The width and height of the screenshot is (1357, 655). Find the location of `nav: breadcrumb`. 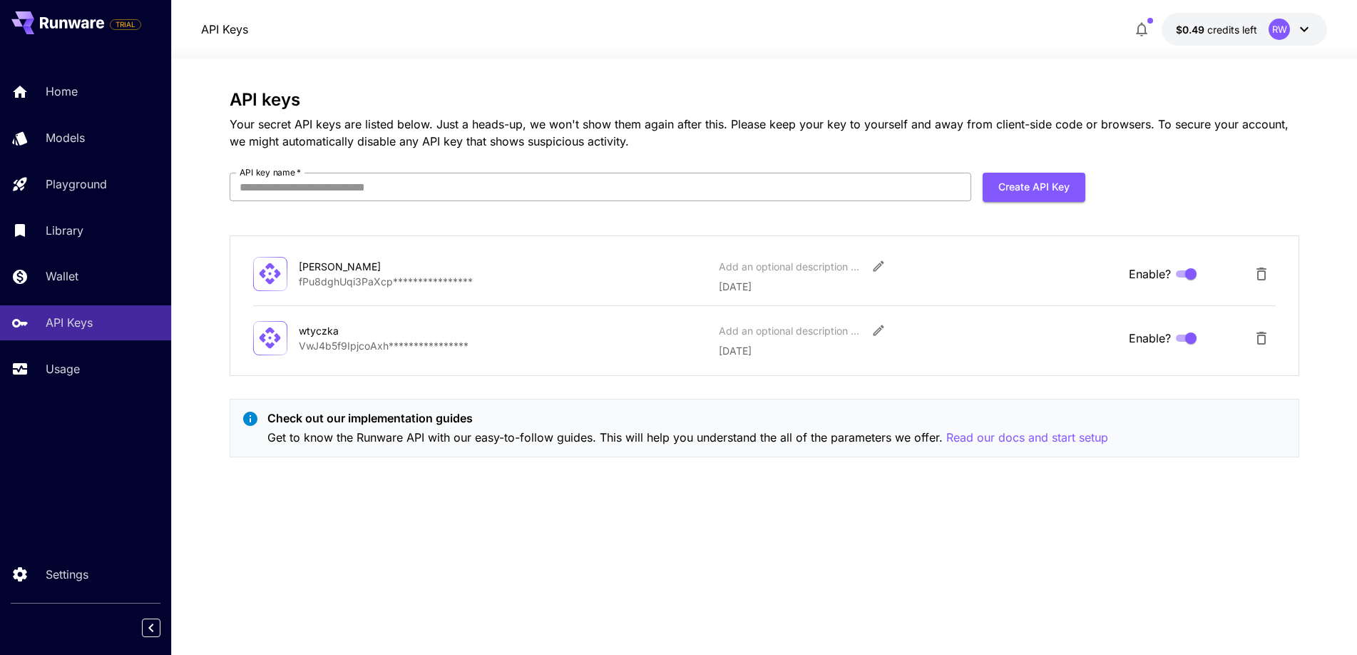

nav: breadcrumb is located at coordinates (225, 29).